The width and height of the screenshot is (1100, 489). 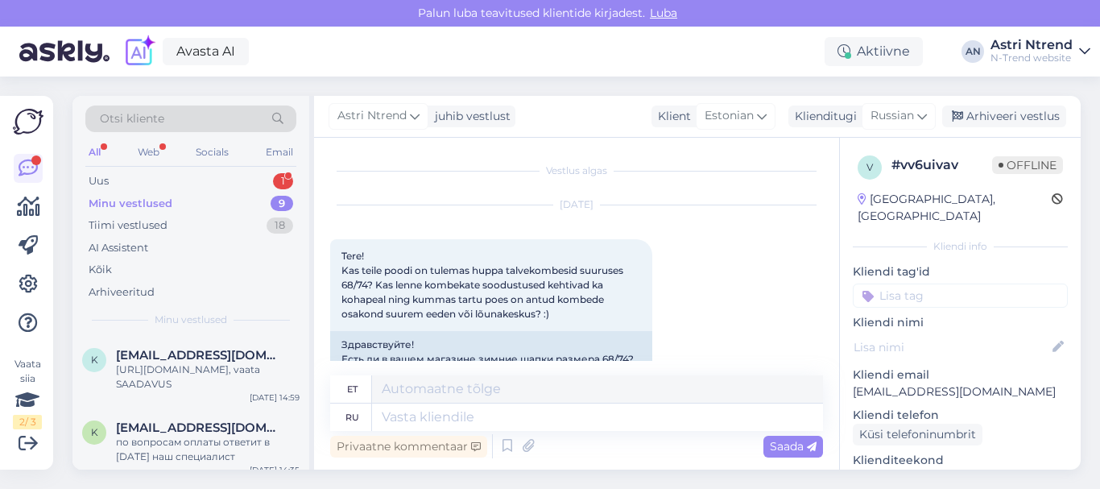 I want to click on div: N-Trend website, so click(x=1032, y=58).